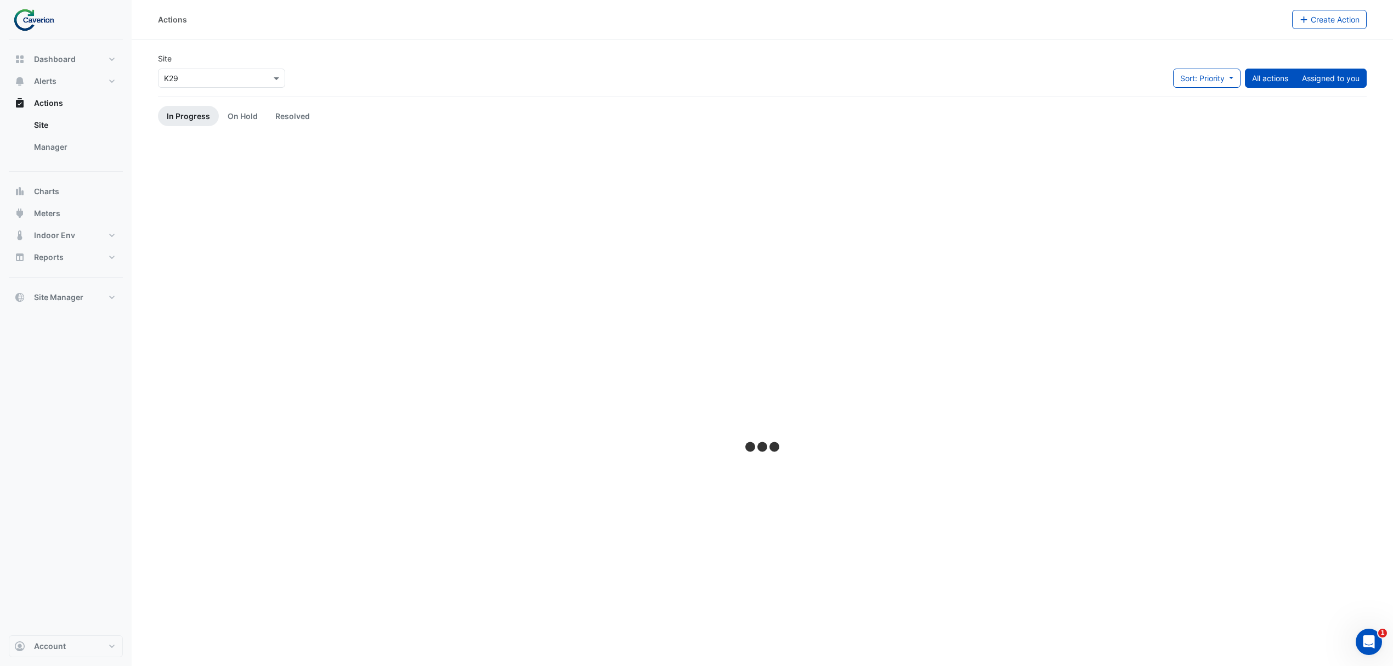 Image resolution: width=1393 pixels, height=666 pixels. What do you see at coordinates (1270, 78) in the screenshot?
I see `button: All actions` at bounding box center [1270, 78].